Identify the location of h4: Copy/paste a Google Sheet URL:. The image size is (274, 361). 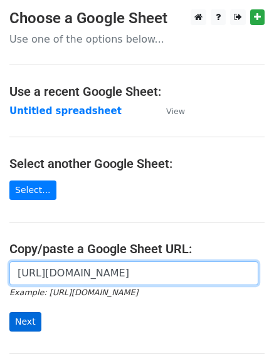
(137, 249).